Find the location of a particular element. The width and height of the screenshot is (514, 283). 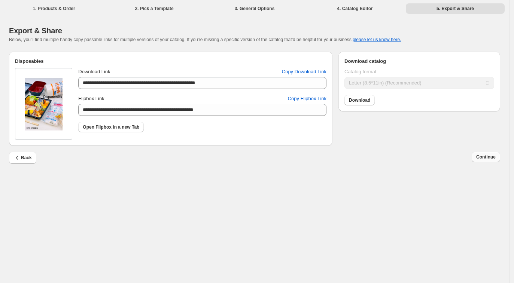

button: Continue is located at coordinates (486, 157).